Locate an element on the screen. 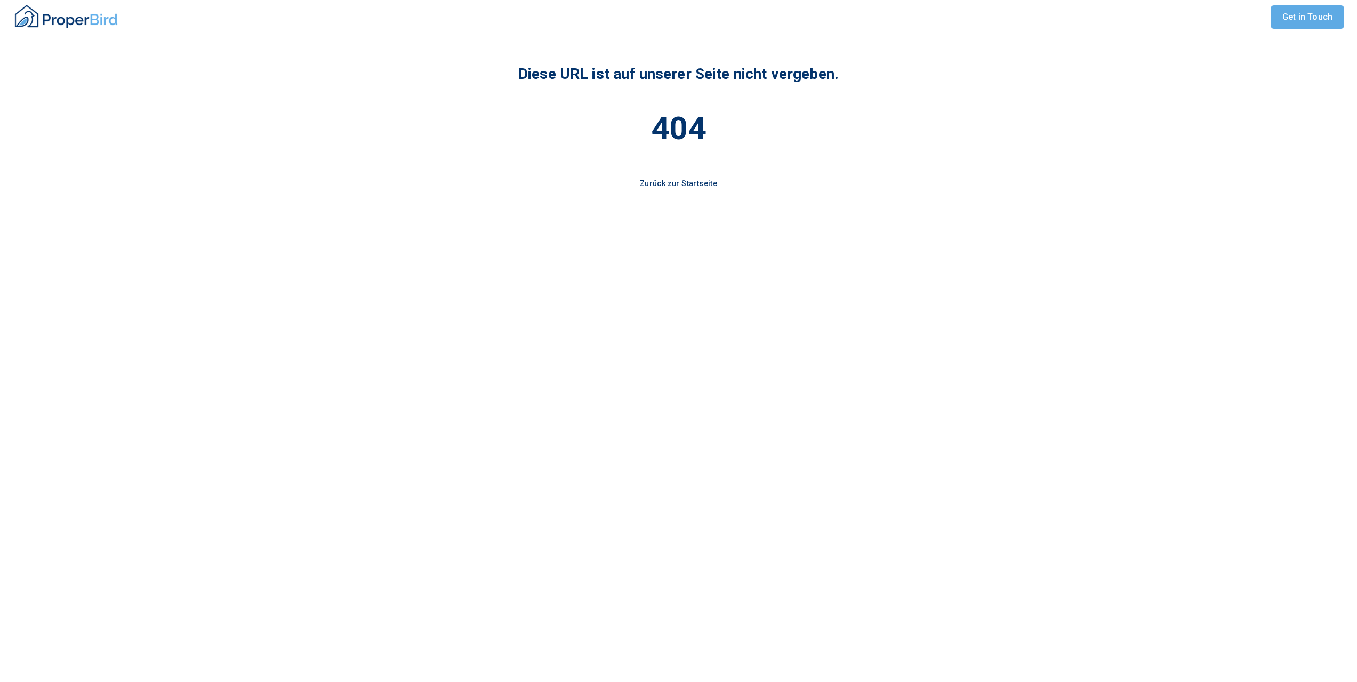 The height and width of the screenshot is (682, 1357). div: 404 is located at coordinates (678, 129).